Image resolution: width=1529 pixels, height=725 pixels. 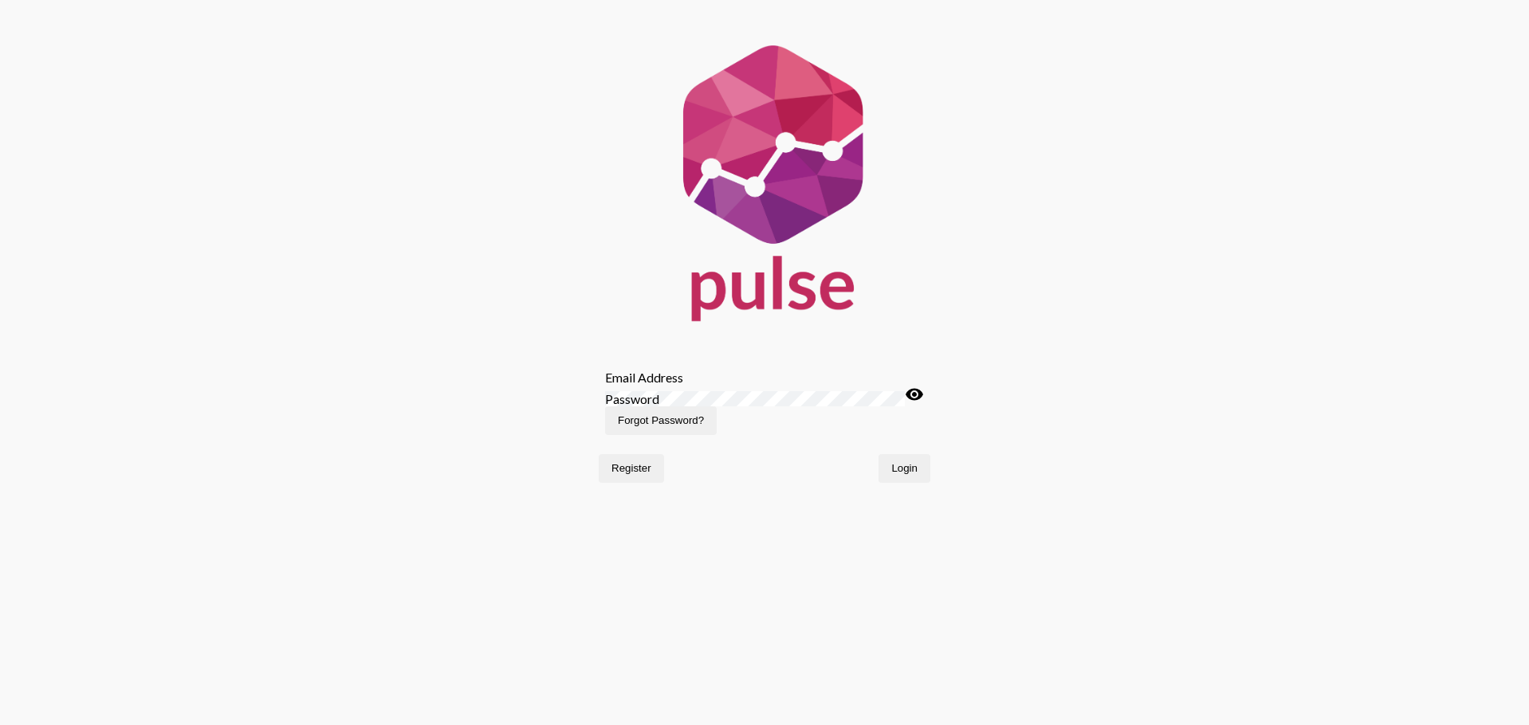 I want to click on img: Pulse For Good Logo, so click(x=765, y=187).